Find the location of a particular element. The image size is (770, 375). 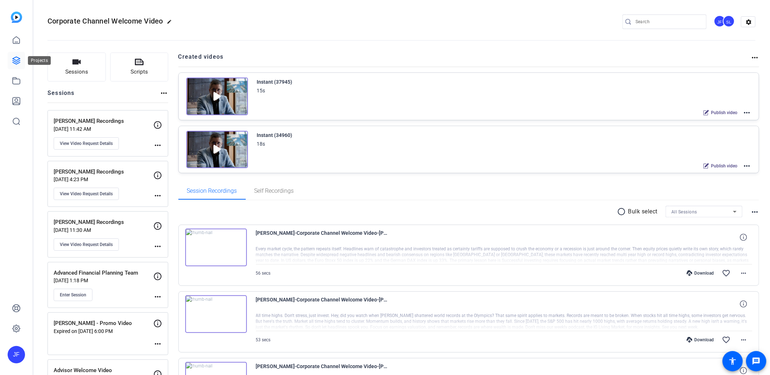

img: blue-gradient.svg is located at coordinates (16, 17).